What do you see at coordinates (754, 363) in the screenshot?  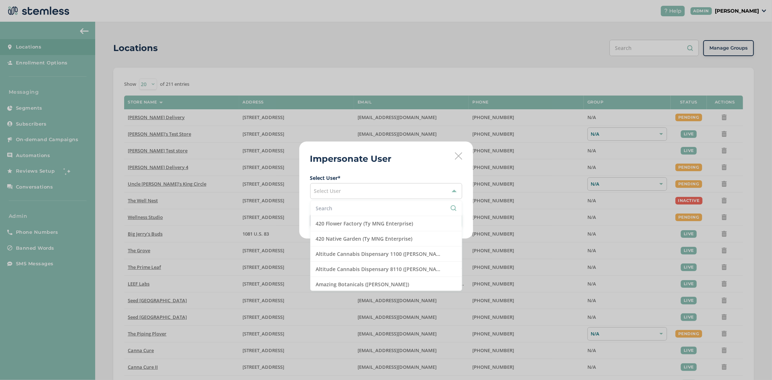 I see `div: Chat Widget` at bounding box center [754, 363].